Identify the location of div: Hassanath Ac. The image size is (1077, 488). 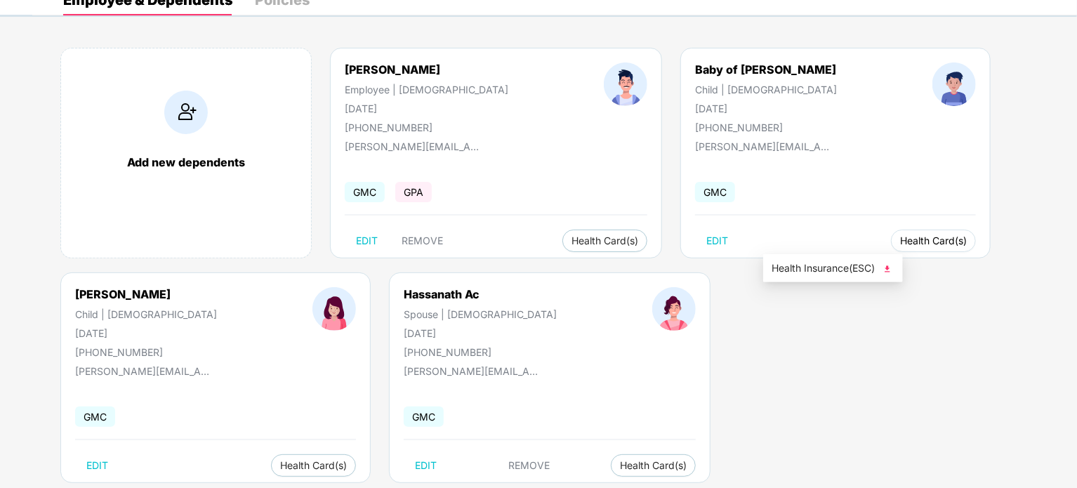
(480, 294).